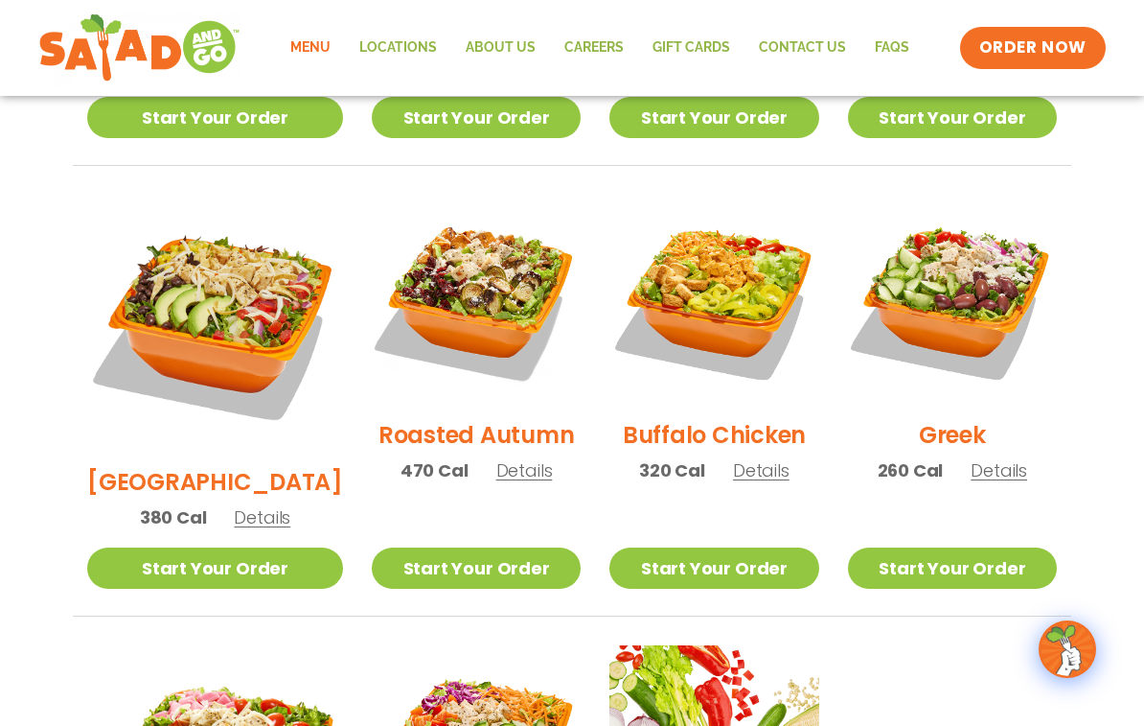 The height and width of the screenshot is (726, 1144). I want to click on span: ORDER NOW, so click(1033, 48).